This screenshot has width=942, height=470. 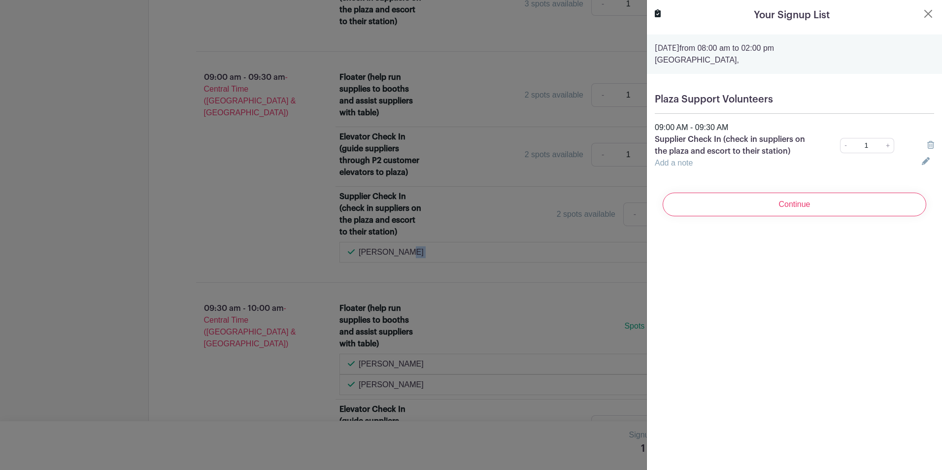 I want to click on button: Close, so click(x=928, y=14).